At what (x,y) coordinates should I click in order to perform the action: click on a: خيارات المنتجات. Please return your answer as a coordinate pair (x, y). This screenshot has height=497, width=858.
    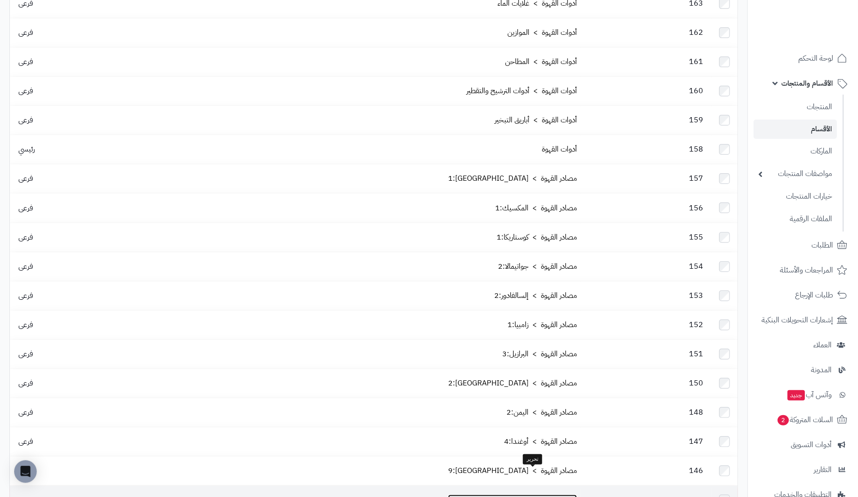
    Looking at the image, I should click on (795, 196).